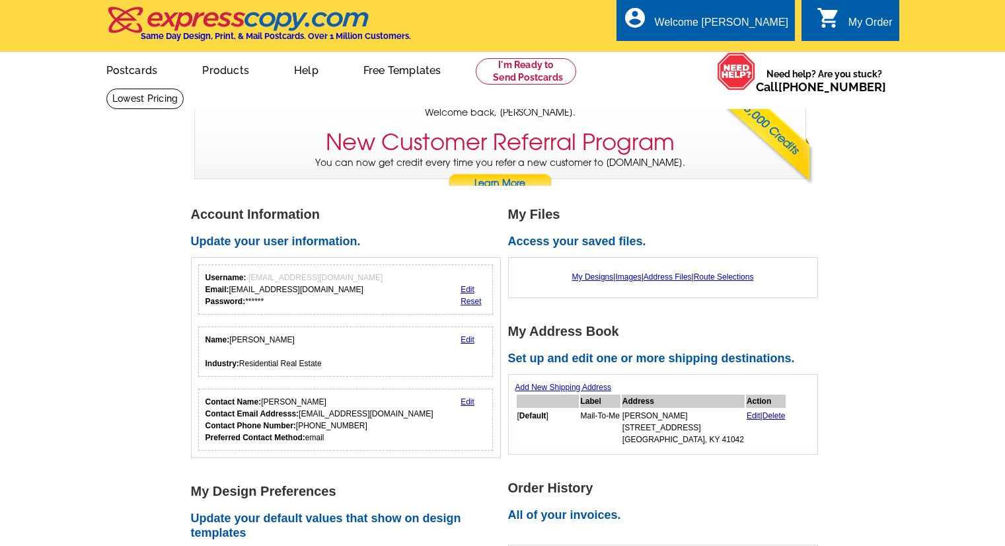  What do you see at coordinates (563, 387) in the screenshot?
I see `a: Add New Shipping Address` at bounding box center [563, 387].